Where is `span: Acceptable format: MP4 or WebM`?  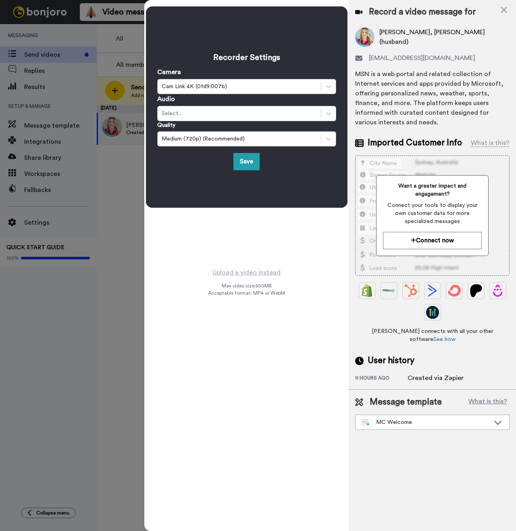 span: Acceptable format: MP4 or WebM is located at coordinates (246, 293).